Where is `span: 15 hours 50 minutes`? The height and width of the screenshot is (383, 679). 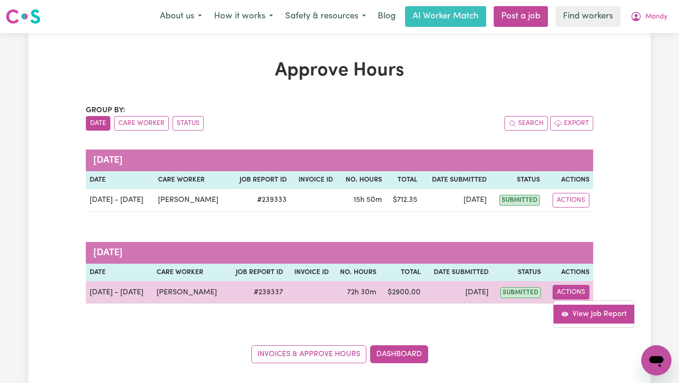 span: 15 hours 50 minutes is located at coordinates (368, 200).